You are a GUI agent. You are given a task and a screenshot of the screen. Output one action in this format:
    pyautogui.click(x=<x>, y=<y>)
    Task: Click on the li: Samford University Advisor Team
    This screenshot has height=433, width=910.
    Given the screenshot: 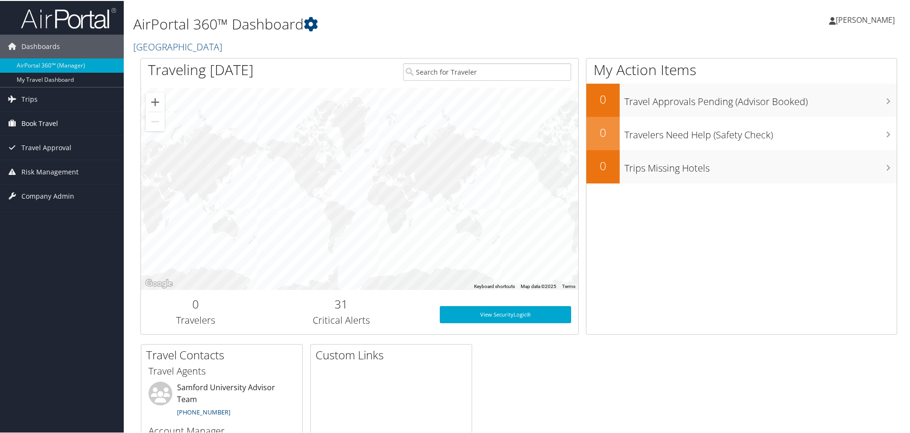 What is the action you would take?
    pyautogui.click(x=222, y=401)
    